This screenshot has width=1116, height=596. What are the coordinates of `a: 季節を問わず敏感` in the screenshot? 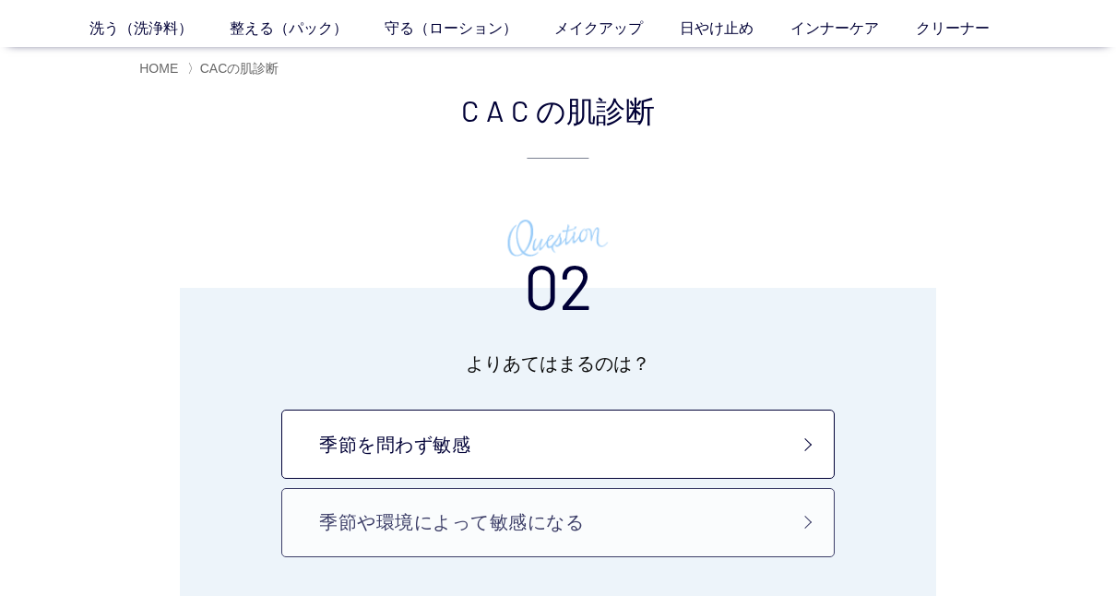 It's located at (558, 444).